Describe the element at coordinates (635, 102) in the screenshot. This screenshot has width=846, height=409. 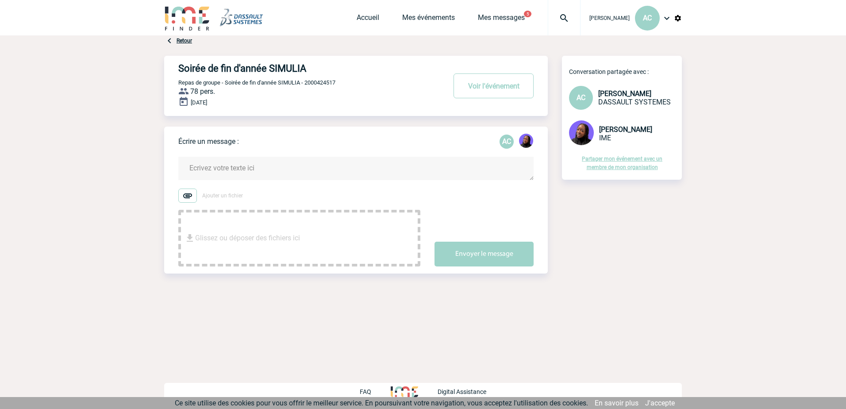
I see `span: DASSAULT SYSTEMES` at that location.